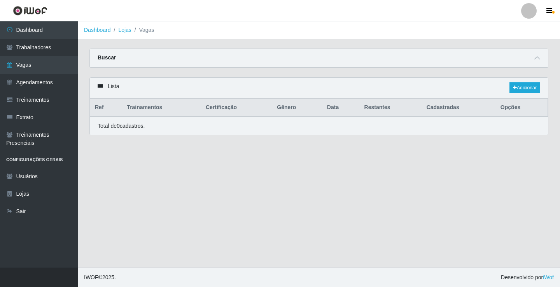  What do you see at coordinates (106, 108) in the screenshot?
I see `th: Ref` at bounding box center [106, 108].